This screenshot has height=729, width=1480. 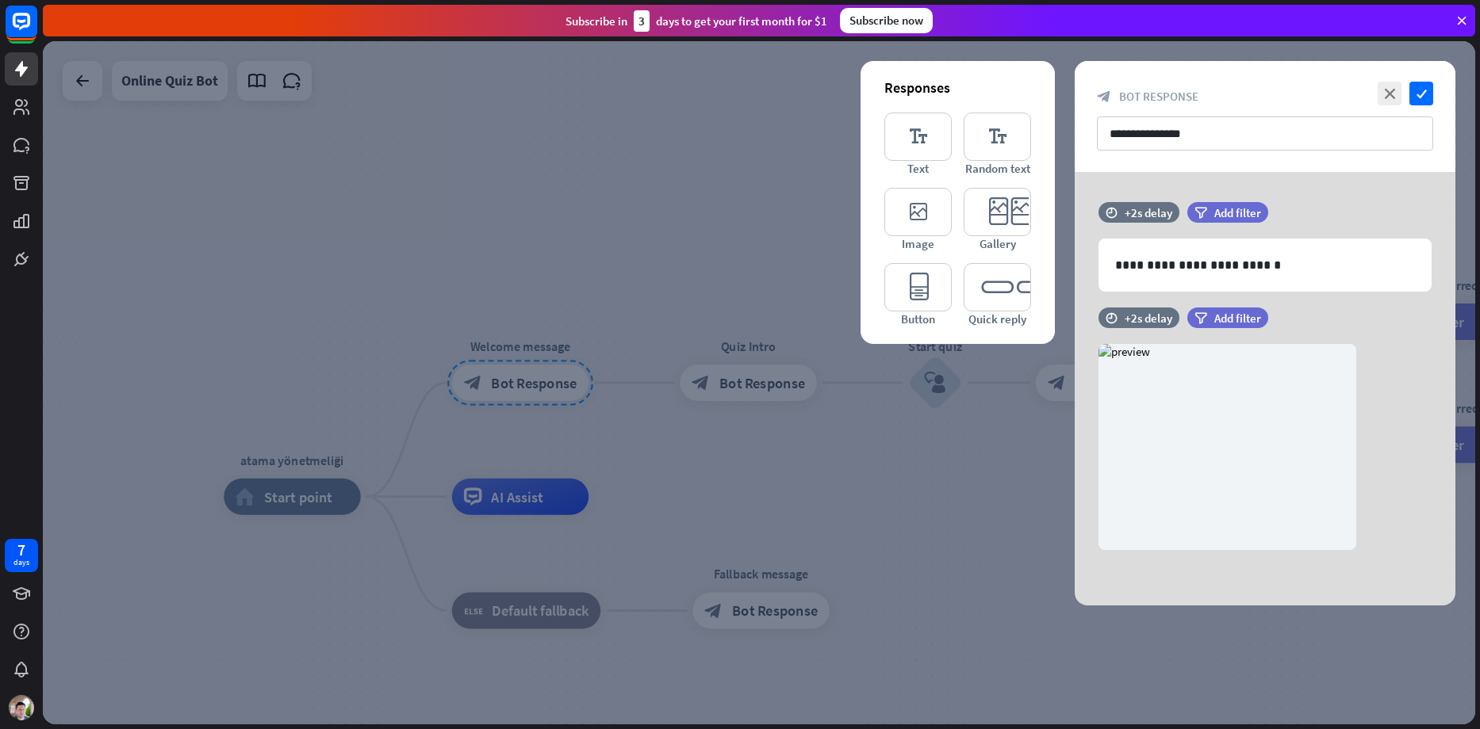 What do you see at coordinates (21, 563) in the screenshot?
I see `div: days` at bounding box center [21, 563].